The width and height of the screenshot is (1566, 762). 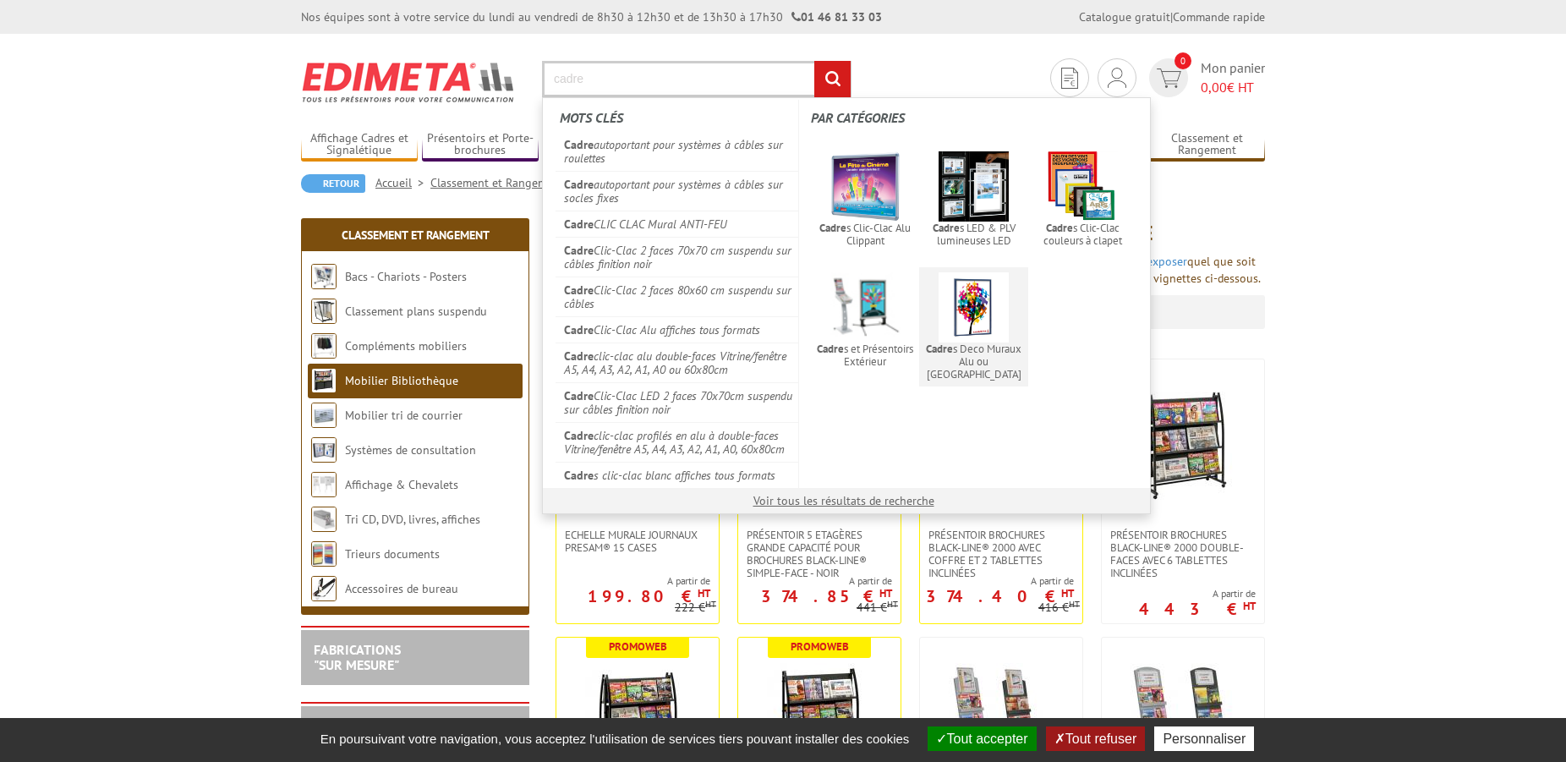 I want to click on a: devis rapide 0 Mon panier 0,00€ HT, so click(x=1205, y=78).